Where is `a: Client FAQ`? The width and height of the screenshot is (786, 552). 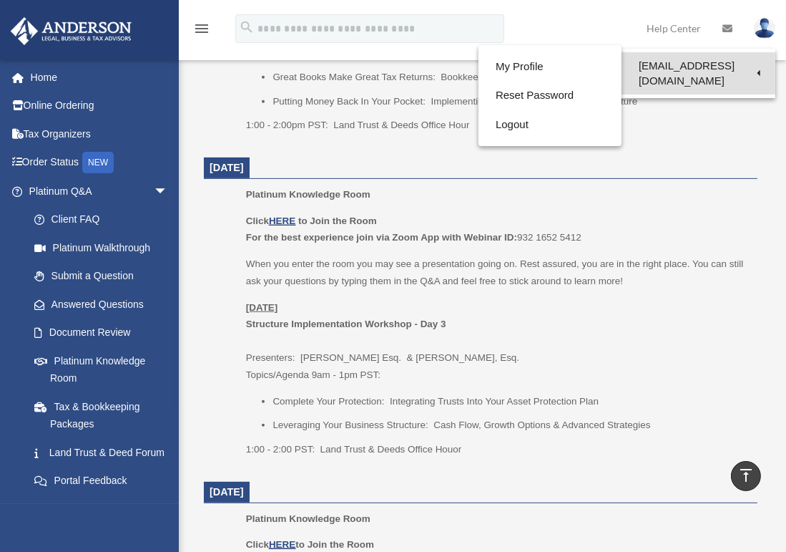
a: Client FAQ is located at coordinates (104, 220).